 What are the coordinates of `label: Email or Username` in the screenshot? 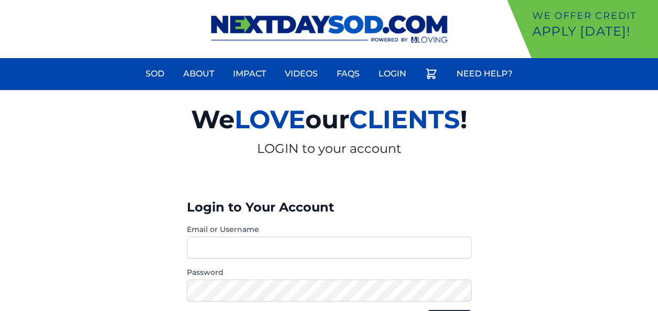 It's located at (329, 229).